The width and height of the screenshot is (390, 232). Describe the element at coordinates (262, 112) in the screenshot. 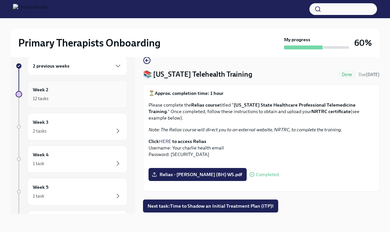

I see `p: Please complete the titled " ." Once completed, follow these instructions to obtain and upload yo...` at that location.